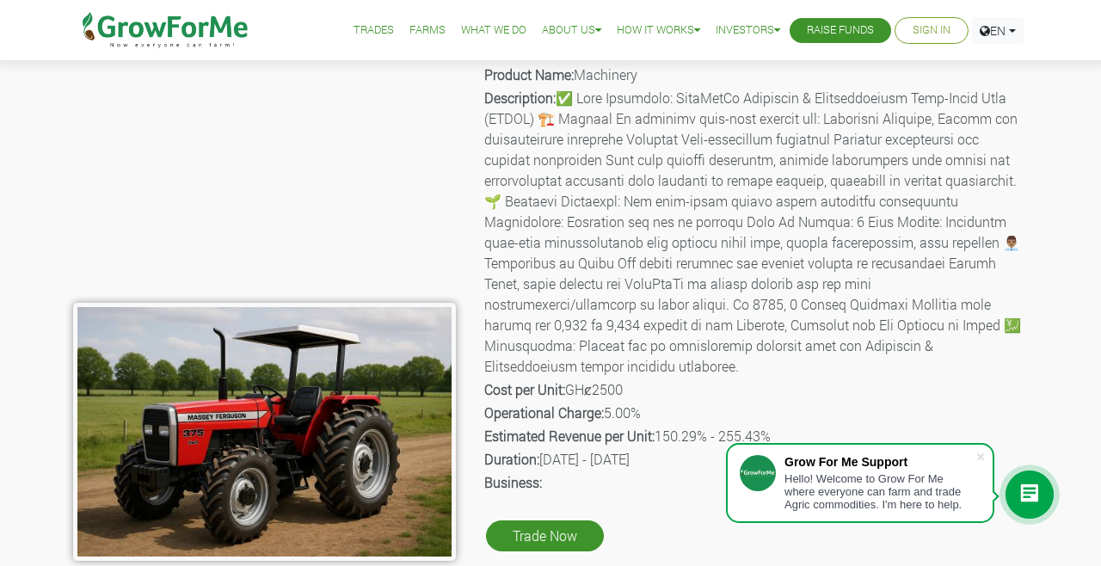  Describe the element at coordinates (840, 30) in the screenshot. I see `a: Raise Funds` at that location.